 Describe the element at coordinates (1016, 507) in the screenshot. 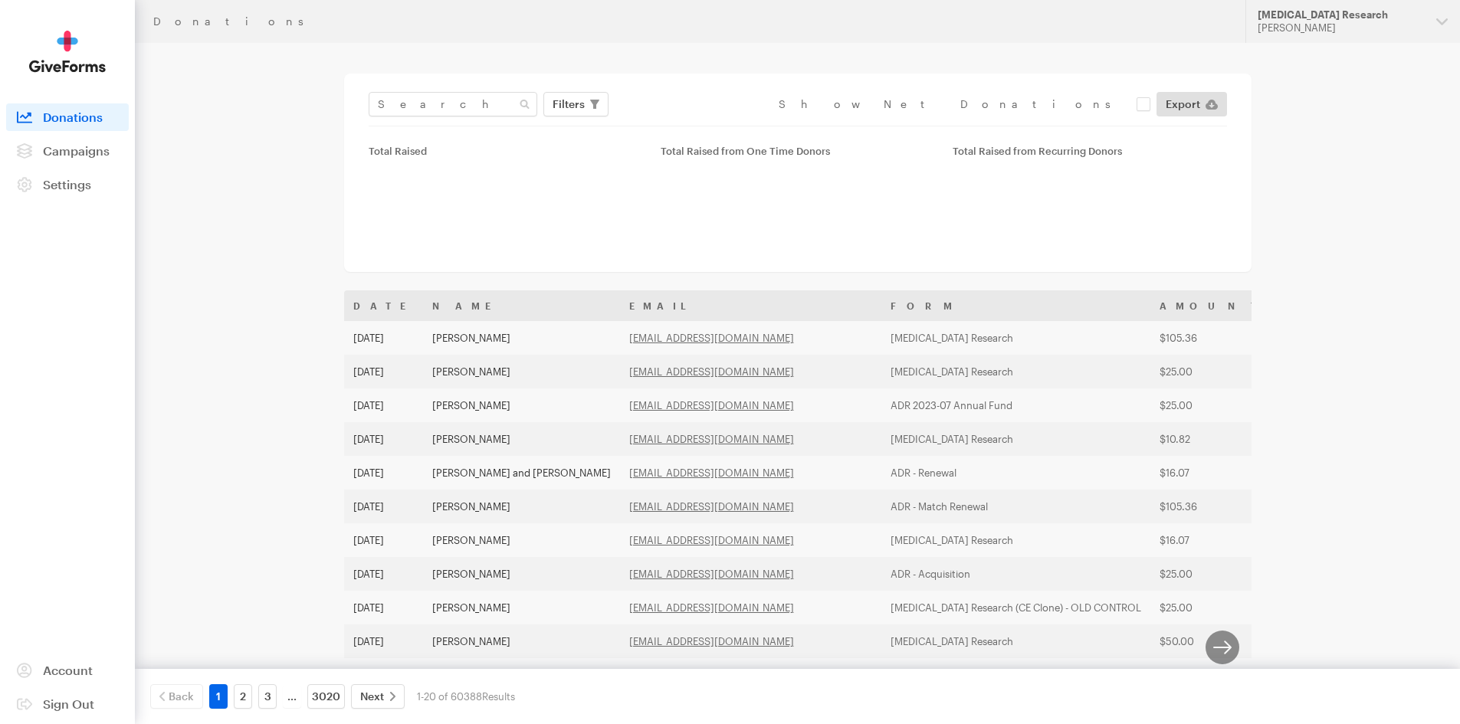

I see `td: ADR - Match Renewal` at that location.